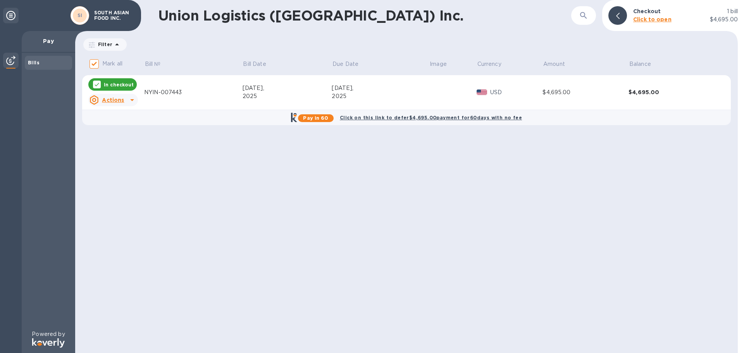 This screenshot has height=353, width=744. Describe the element at coordinates (554, 64) in the screenshot. I see `p: Amount` at that location.